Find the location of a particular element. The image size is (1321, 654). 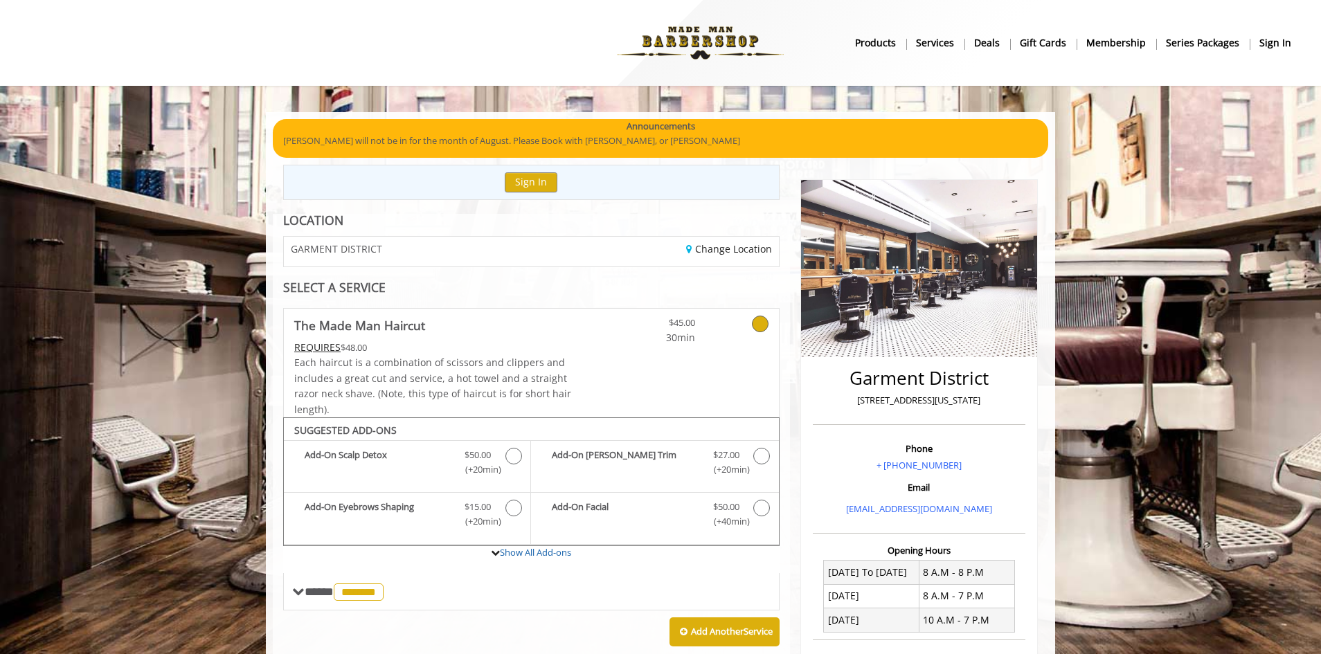

button: Sign In is located at coordinates (531, 182).